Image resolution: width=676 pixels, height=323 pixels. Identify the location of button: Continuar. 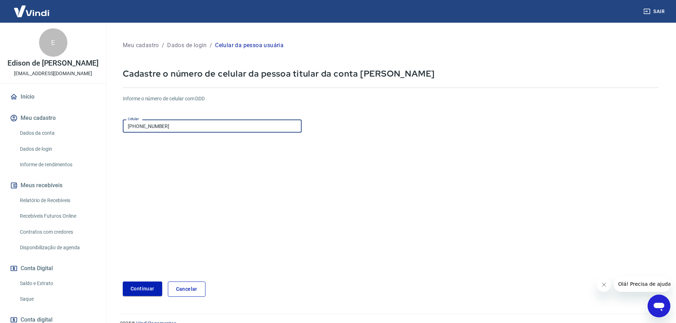
(142, 289).